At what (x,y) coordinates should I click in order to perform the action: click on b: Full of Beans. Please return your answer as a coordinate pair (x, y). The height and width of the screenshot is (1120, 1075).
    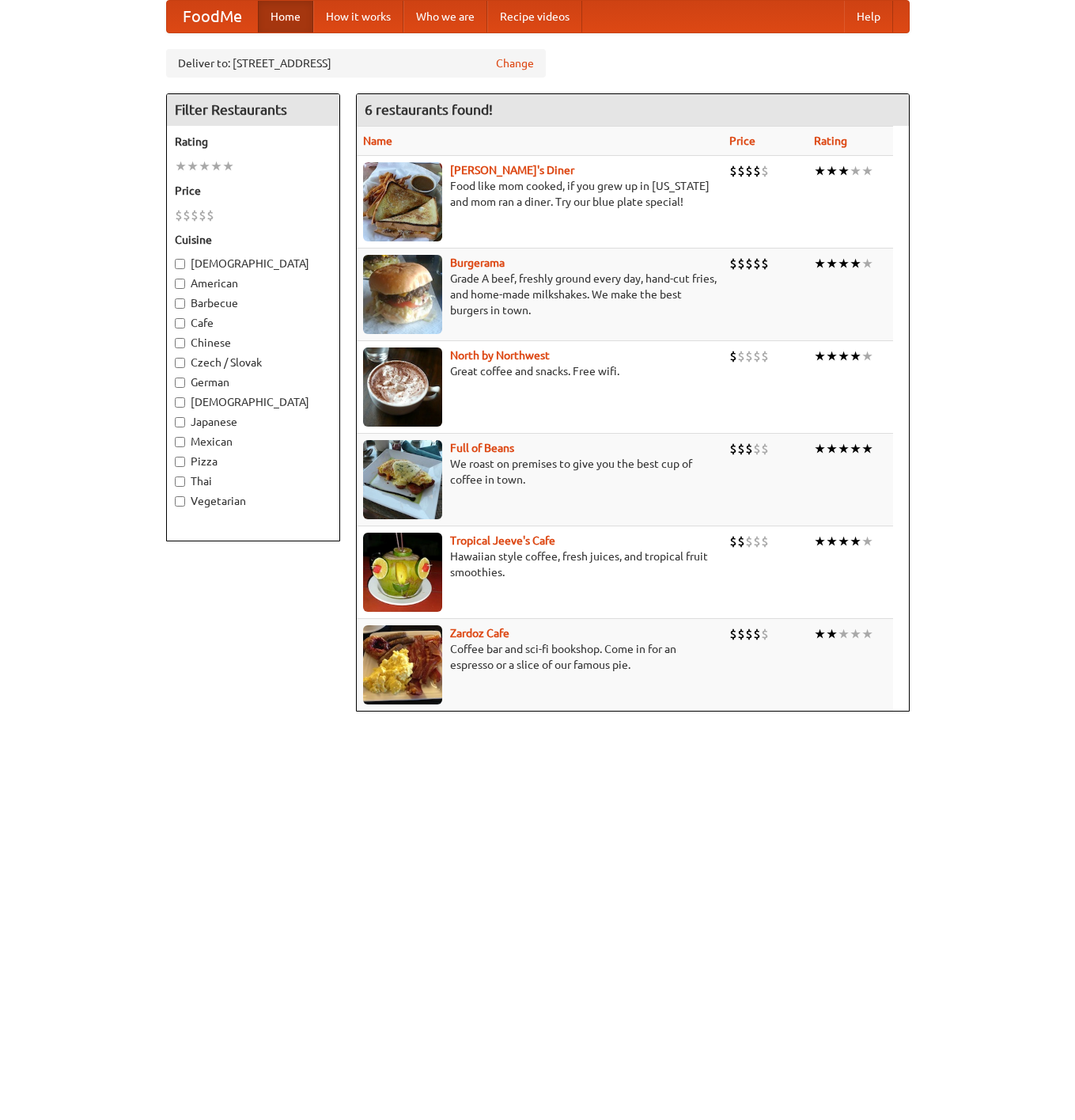
    Looking at the image, I should click on (482, 448).